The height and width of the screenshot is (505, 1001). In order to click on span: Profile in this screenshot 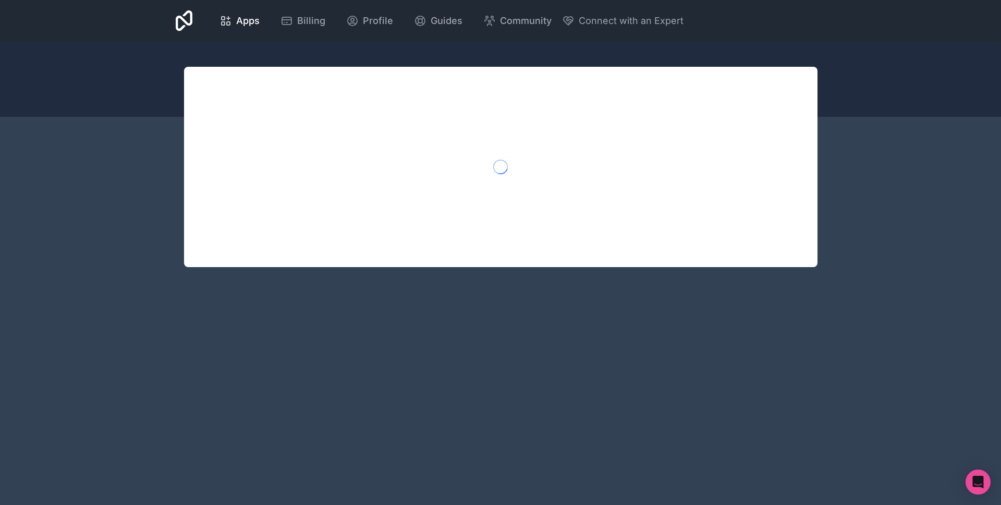, I will do `click(378, 21)`.